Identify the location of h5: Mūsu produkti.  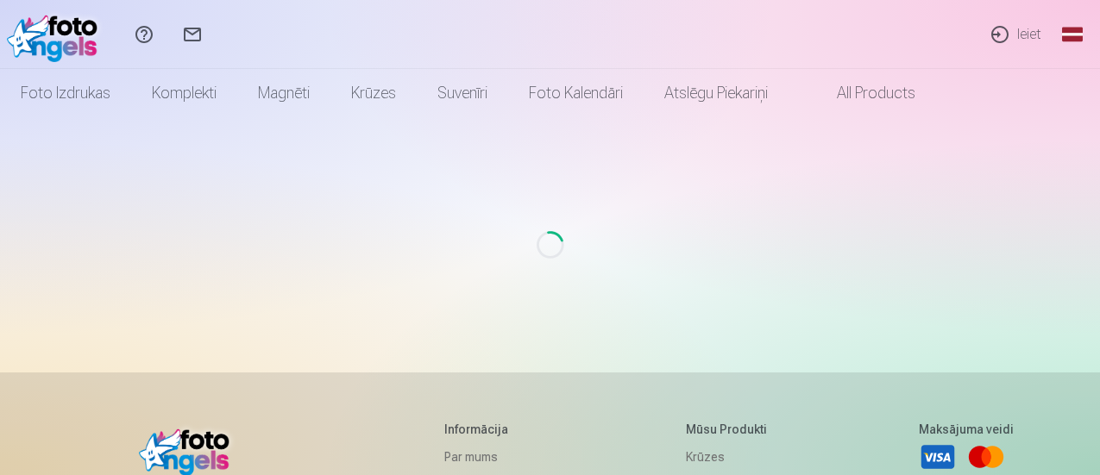
(731, 430).